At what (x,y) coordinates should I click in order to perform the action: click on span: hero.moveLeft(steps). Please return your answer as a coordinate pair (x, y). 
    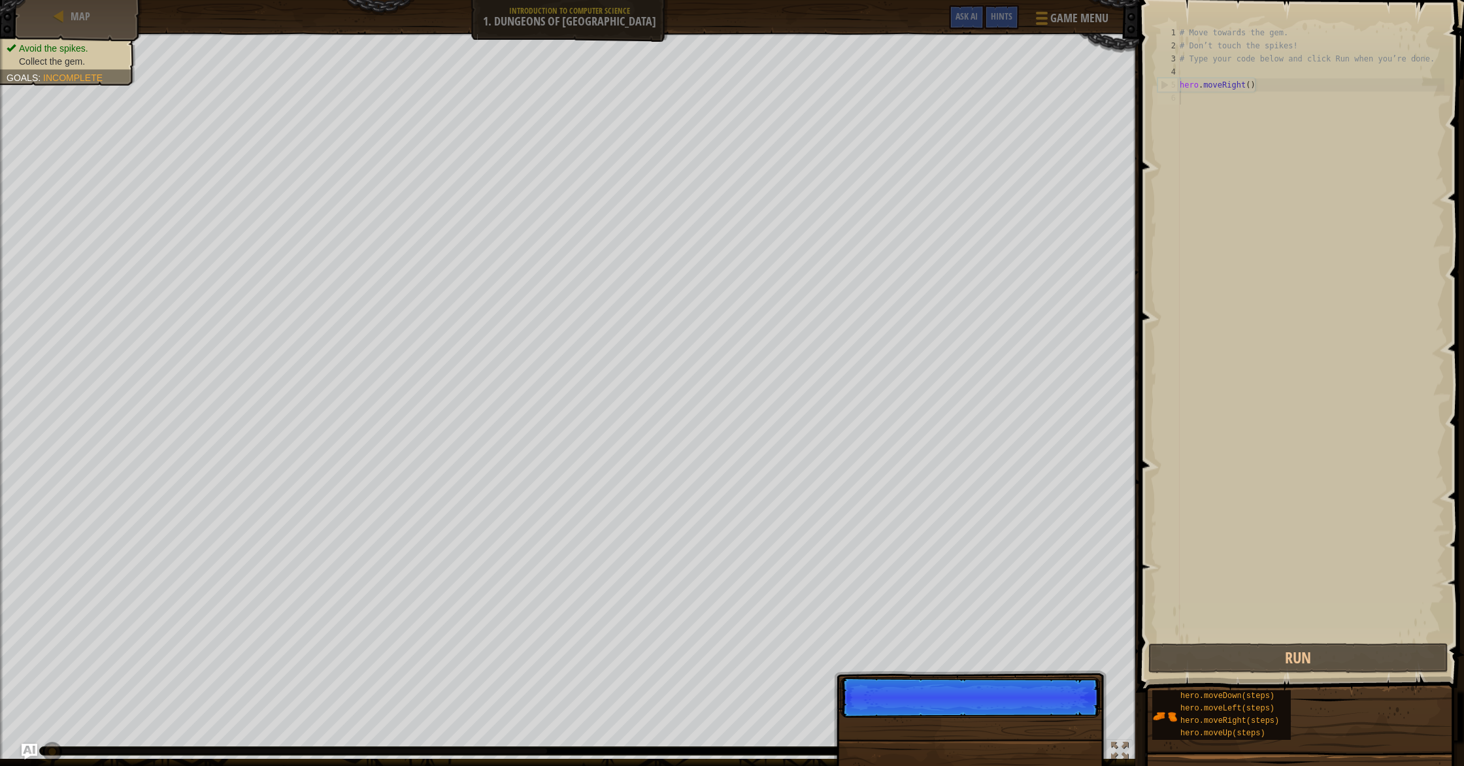
    Looking at the image, I should click on (1227, 708).